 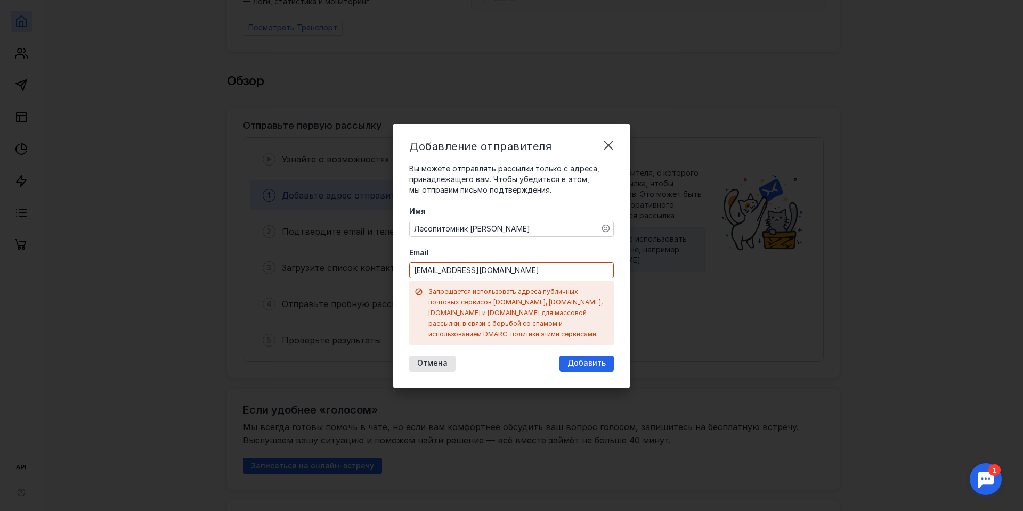 I want to click on div: 1, so click(x=30, y=12).